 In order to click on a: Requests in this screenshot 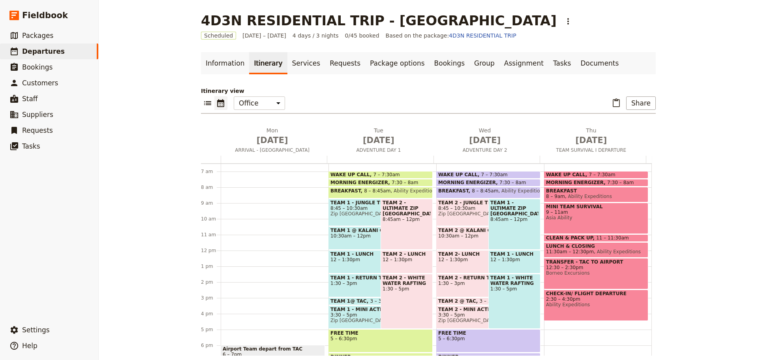, I will do `click(345, 63)`.